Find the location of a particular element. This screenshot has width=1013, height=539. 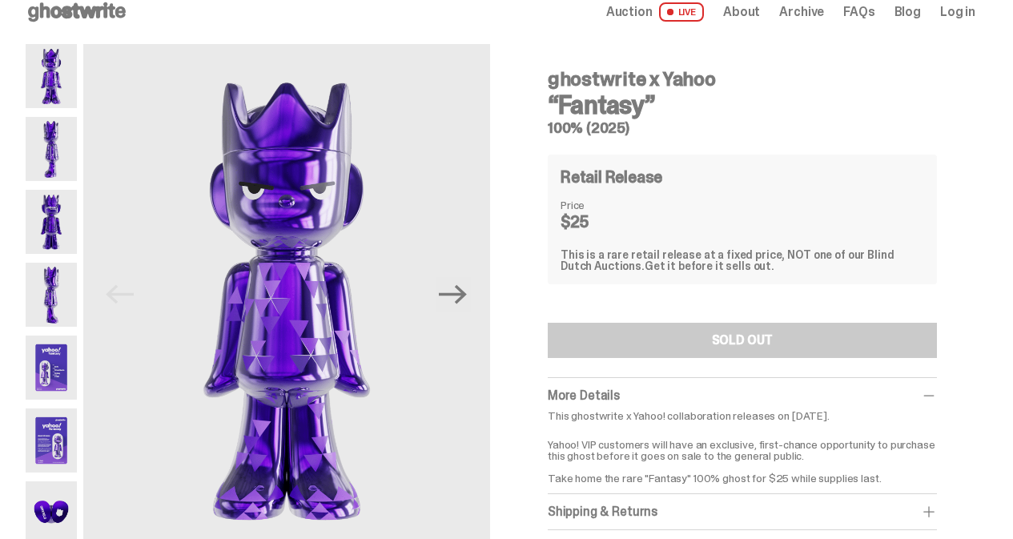

h4: ghostwrite x Yahoo is located at coordinates (743, 79).